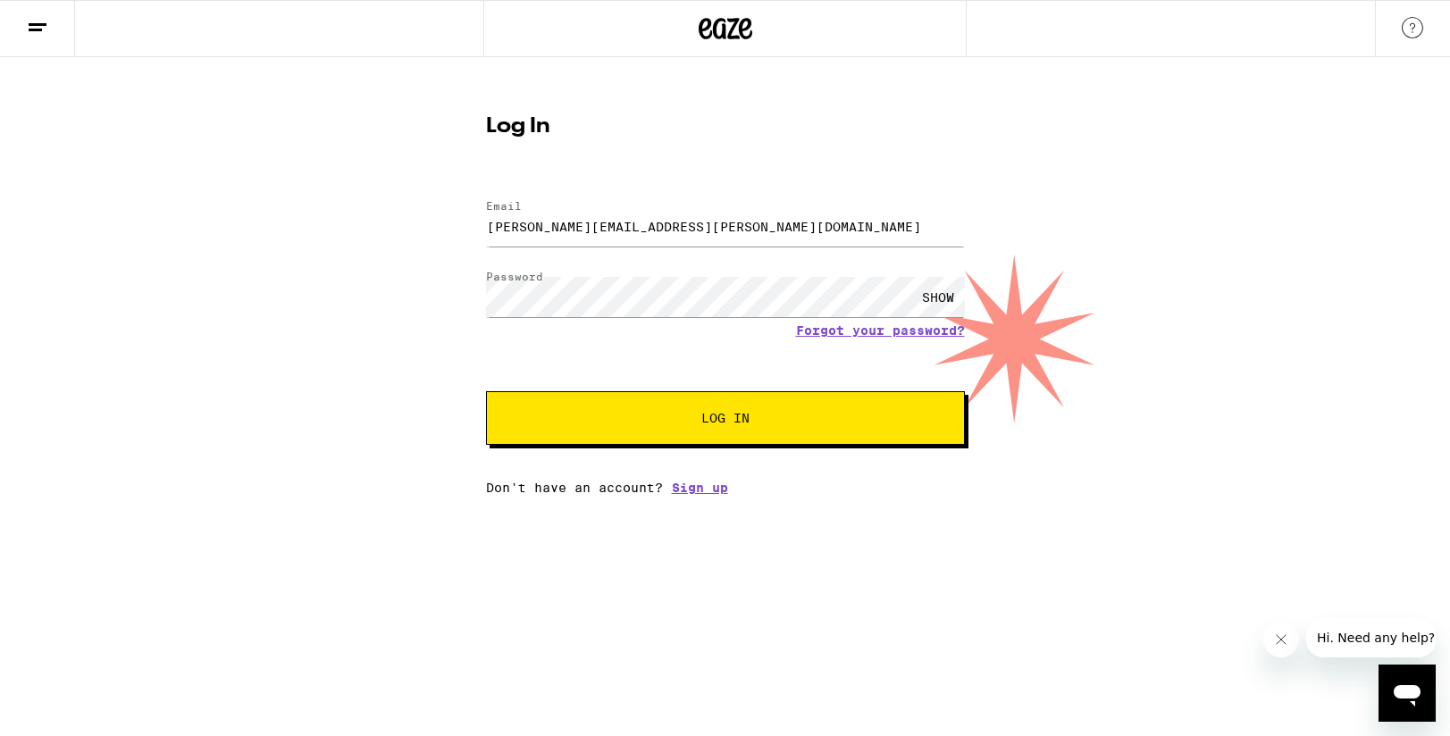  I want to click on div: Don't have an account?, so click(725, 488).